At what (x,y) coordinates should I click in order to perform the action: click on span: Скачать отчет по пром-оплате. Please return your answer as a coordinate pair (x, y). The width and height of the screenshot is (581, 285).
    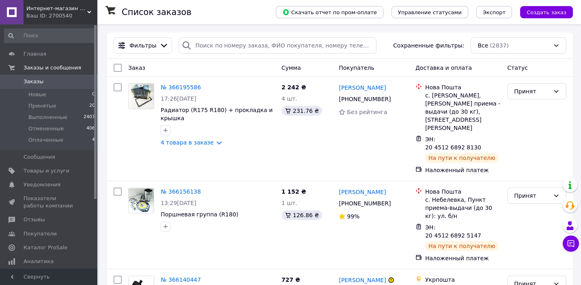
    Looking at the image, I should click on (329, 12).